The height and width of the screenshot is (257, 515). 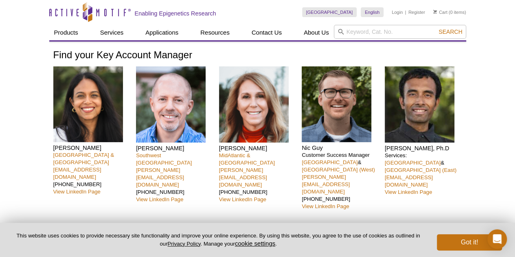 I want to click on a: English, so click(x=372, y=12).